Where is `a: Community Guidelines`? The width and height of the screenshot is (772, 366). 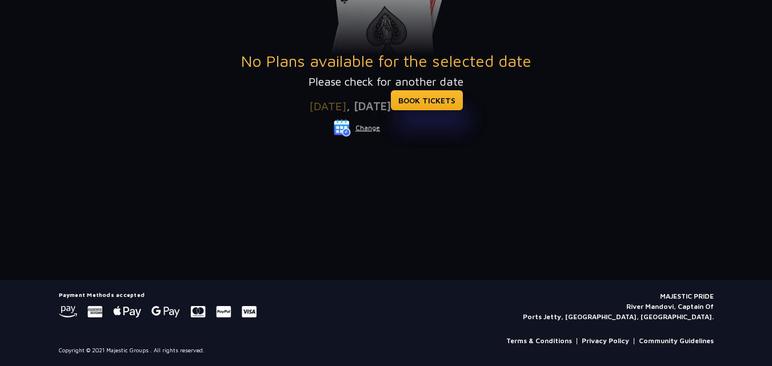
a: Community Guidelines is located at coordinates (676, 341).